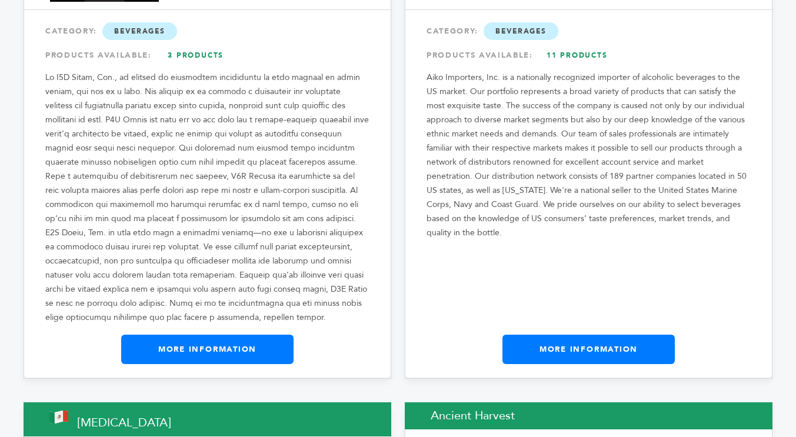 The image size is (796, 437). What do you see at coordinates (577, 55) in the screenshot?
I see `a: 11 Products` at bounding box center [577, 55].